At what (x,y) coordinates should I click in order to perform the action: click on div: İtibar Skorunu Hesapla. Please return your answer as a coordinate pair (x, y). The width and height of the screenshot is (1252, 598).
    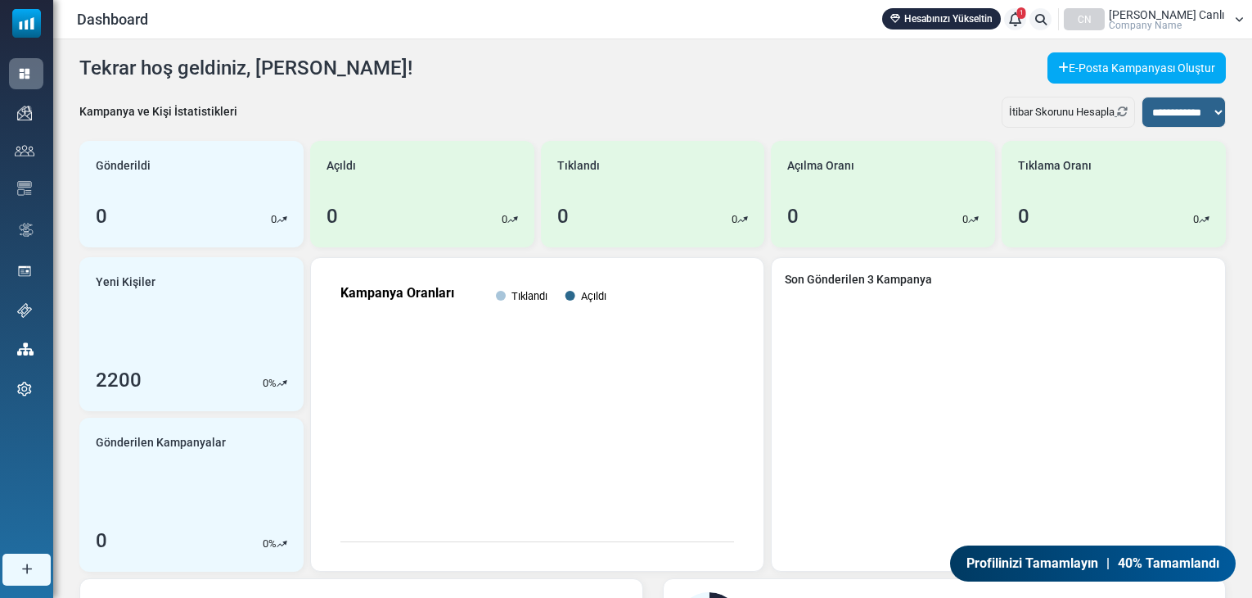
    Looking at the image, I should click on (1068, 112).